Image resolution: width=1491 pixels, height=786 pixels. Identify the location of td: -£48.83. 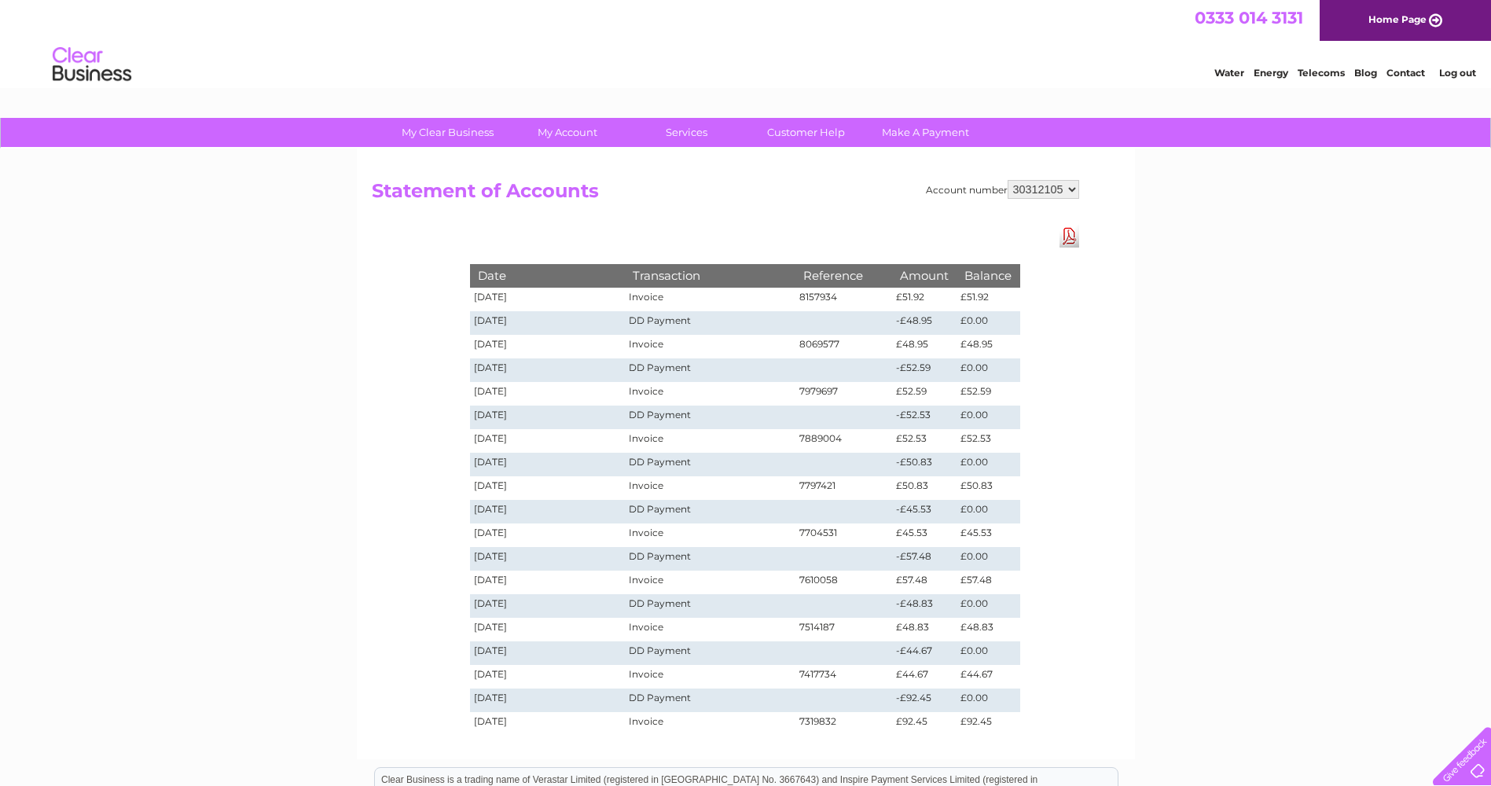
(924, 606).